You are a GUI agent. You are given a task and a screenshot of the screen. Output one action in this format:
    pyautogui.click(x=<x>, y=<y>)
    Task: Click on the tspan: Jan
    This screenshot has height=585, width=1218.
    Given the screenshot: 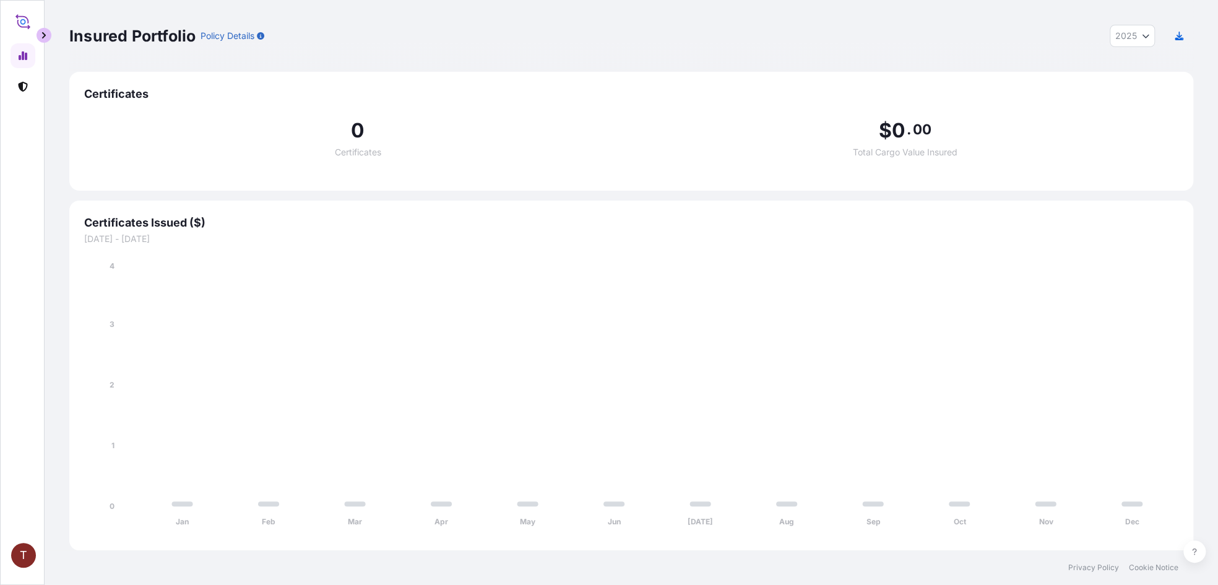 What is the action you would take?
    pyautogui.click(x=182, y=521)
    